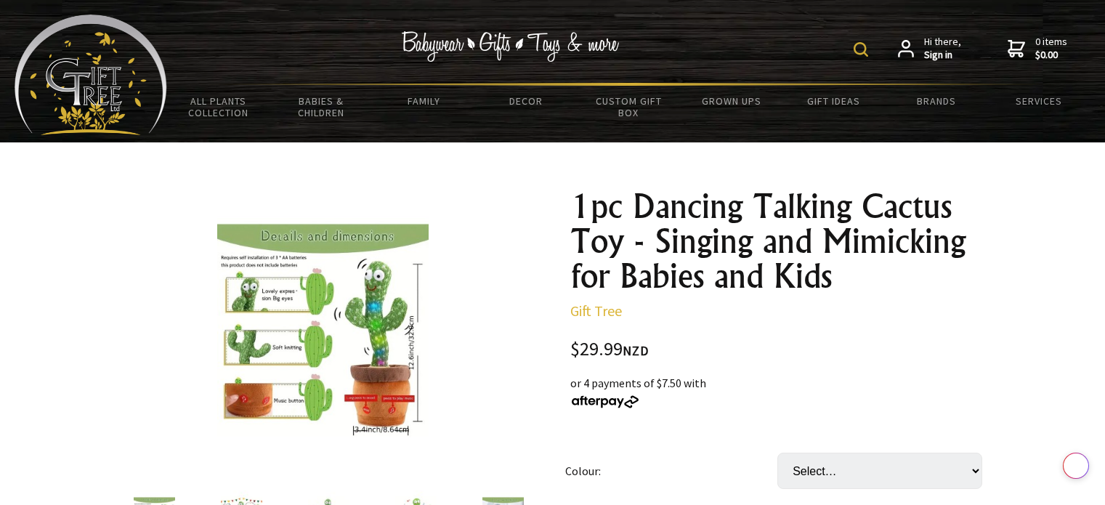 This screenshot has width=1105, height=505. I want to click on a: Hi there,Sign in, so click(929, 48).